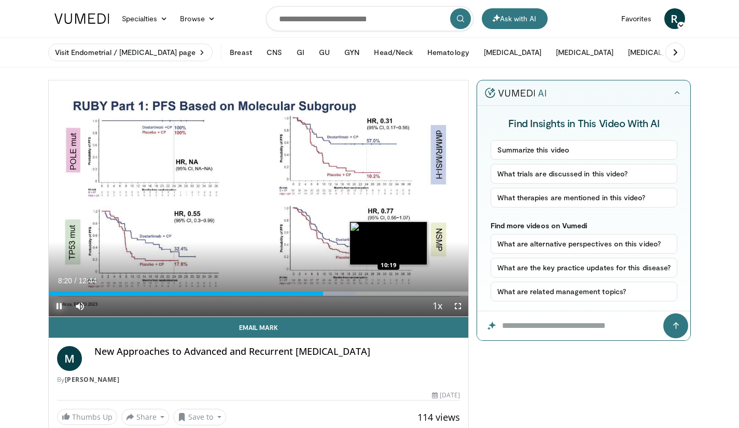  What do you see at coordinates (65, 280) in the screenshot?
I see `span: 8:20` at bounding box center [65, 280].